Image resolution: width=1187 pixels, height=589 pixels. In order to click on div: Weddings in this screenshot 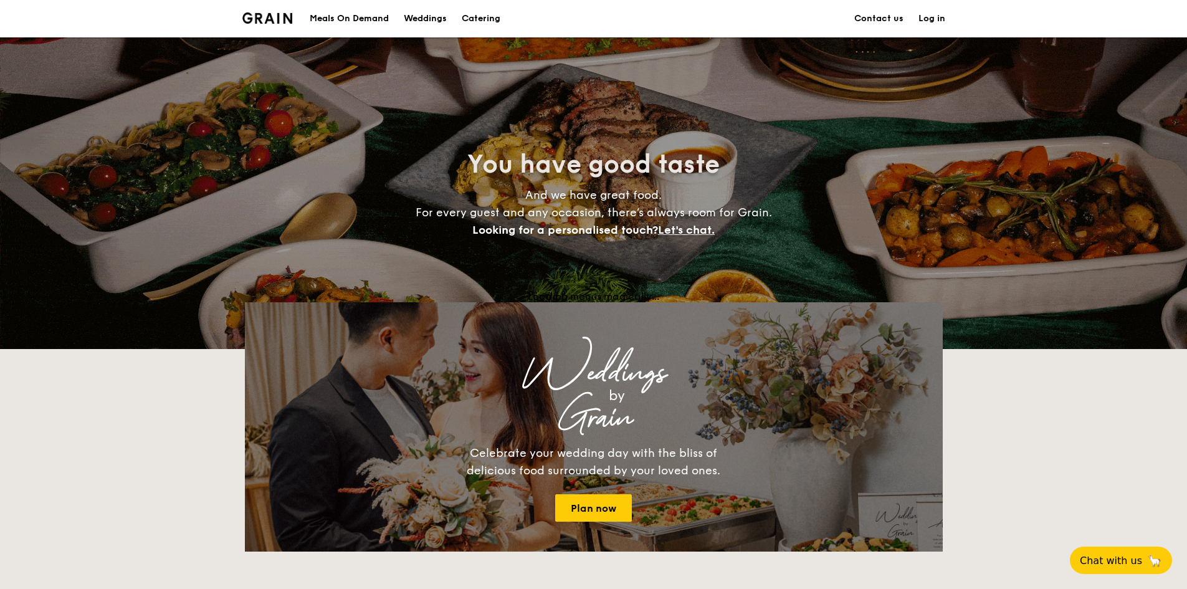, I will do `click(594, 373)`.